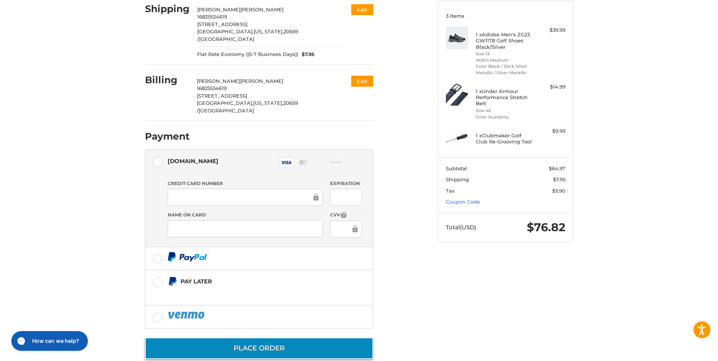 The image size is (718, 361). Describe the element at coordinates (551, 87) in the screenshot. I see `div: $14.99` at that location.